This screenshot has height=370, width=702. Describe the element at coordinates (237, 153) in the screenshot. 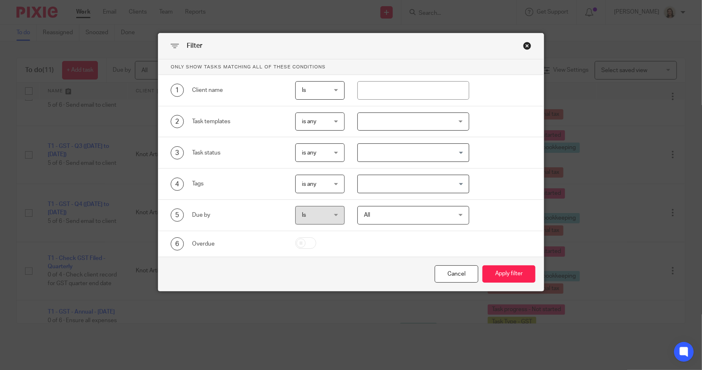

I see `div: Task status` at that location.